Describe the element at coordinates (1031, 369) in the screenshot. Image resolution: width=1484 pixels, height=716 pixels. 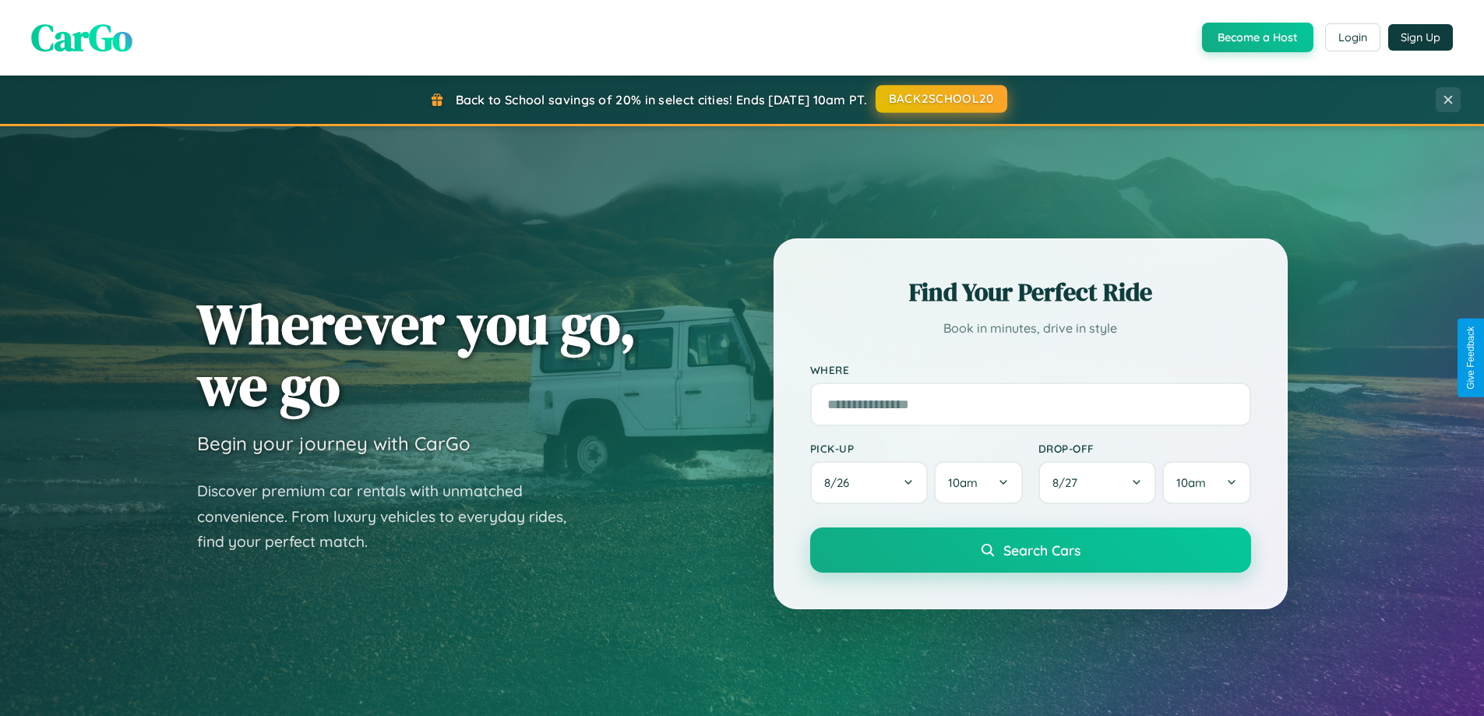
I see `label: Where` at that location.